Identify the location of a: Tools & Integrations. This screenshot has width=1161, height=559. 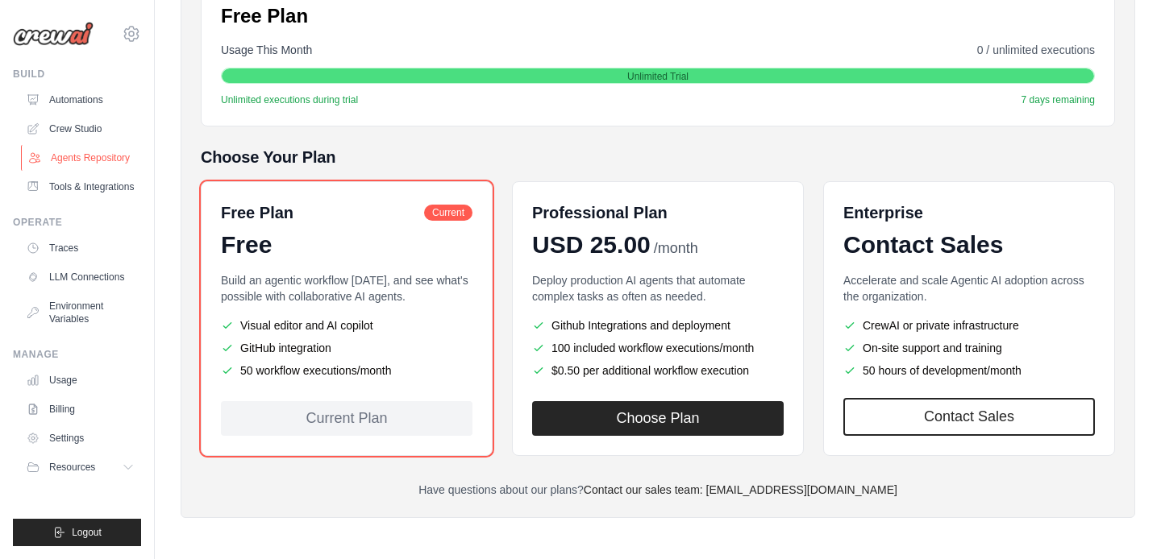
(80, 187).